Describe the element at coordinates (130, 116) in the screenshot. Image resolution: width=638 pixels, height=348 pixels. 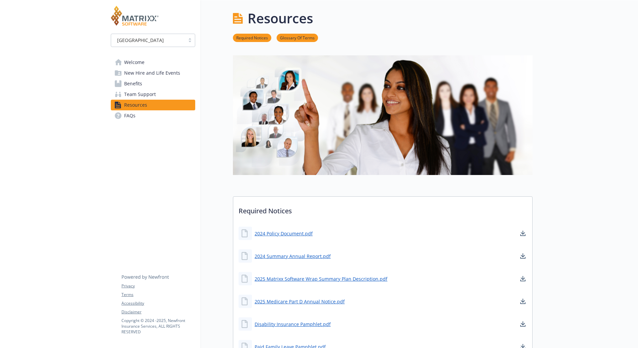
I see `span: FAQs` at that location.